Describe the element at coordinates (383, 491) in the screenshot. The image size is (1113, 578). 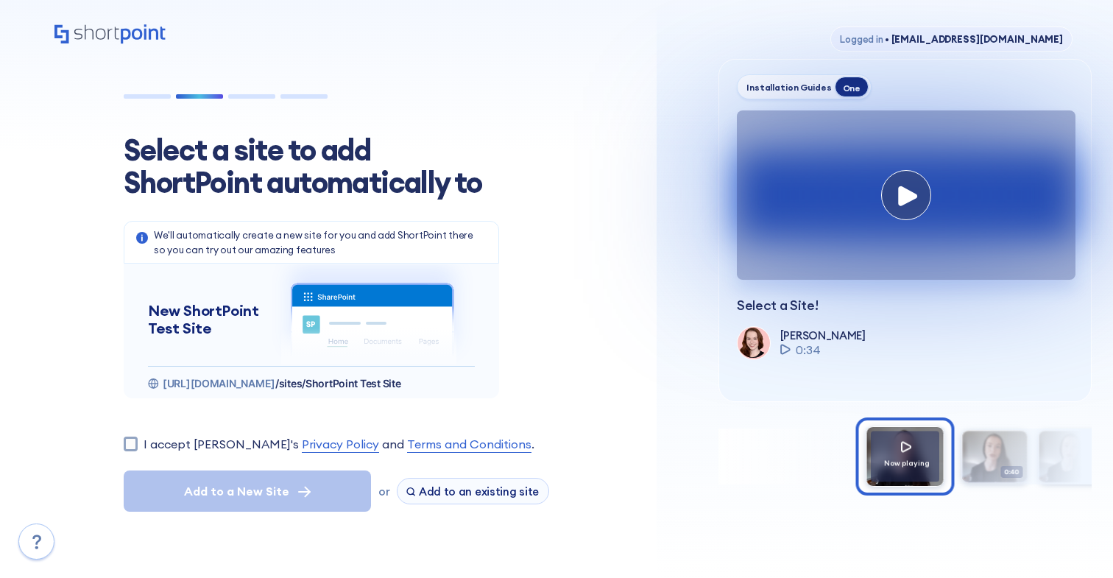
I see `span: or` at that location.